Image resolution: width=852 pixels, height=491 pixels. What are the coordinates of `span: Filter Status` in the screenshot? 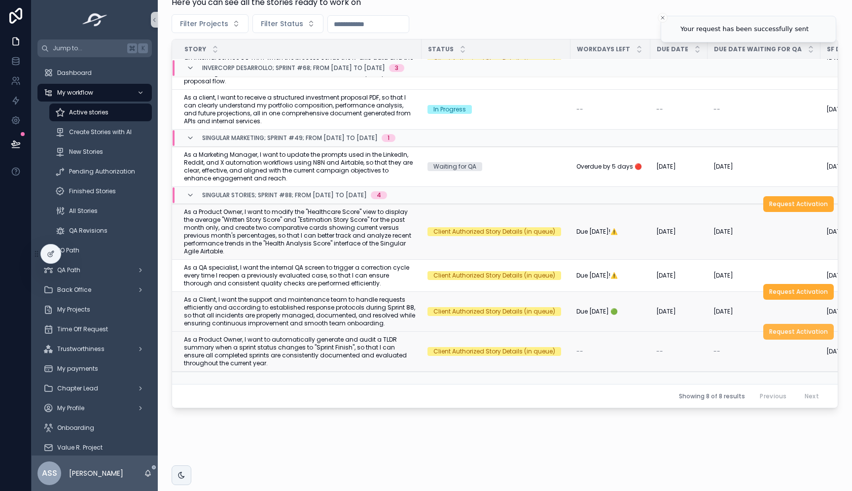 It's located at (282, 24).